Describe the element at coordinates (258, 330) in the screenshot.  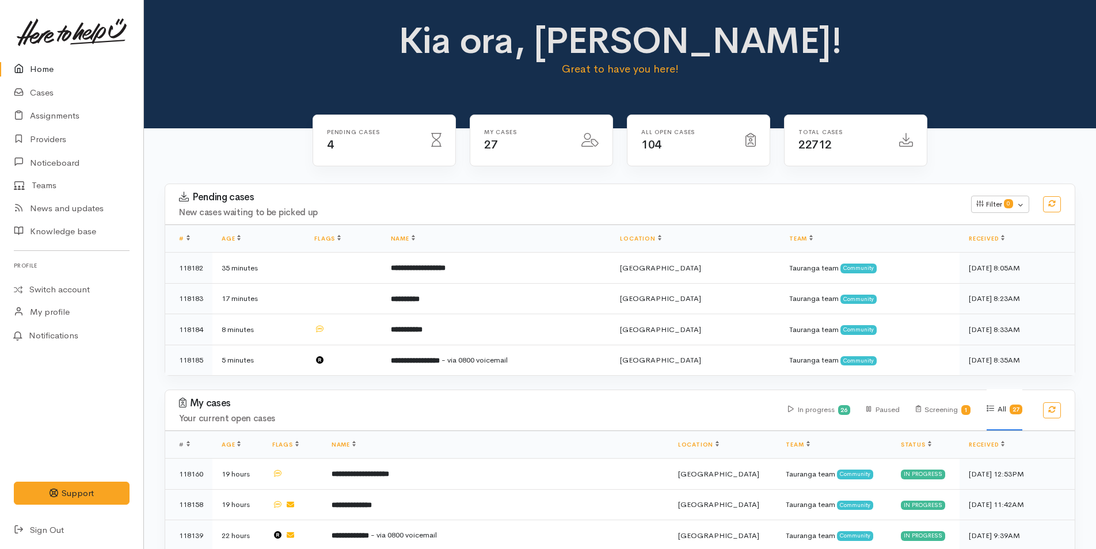
I see `td: 8 minutes` at that location.